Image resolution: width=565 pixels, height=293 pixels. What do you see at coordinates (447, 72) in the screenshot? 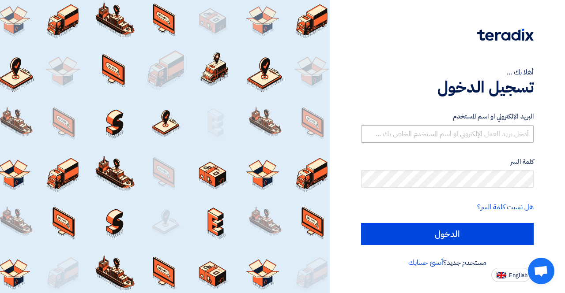
I see `div: أهلا بك ...` at bounding box center [447, 72].